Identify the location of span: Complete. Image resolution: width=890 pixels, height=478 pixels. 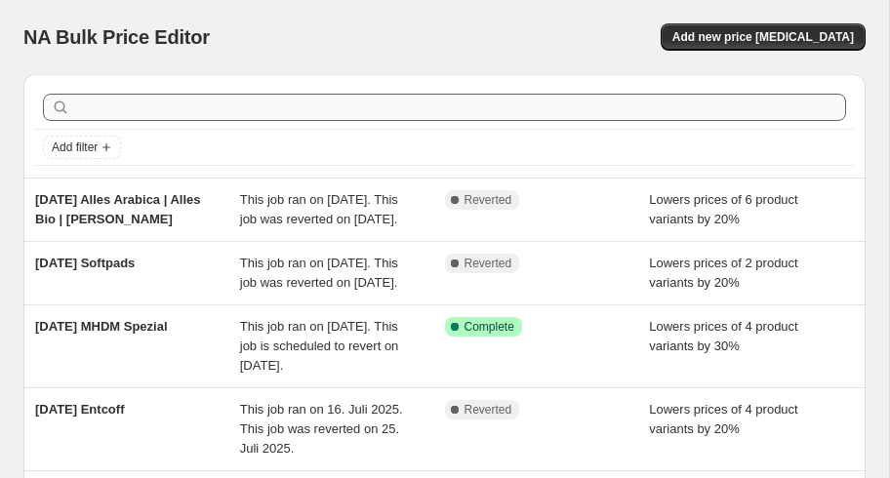
(489, 327).